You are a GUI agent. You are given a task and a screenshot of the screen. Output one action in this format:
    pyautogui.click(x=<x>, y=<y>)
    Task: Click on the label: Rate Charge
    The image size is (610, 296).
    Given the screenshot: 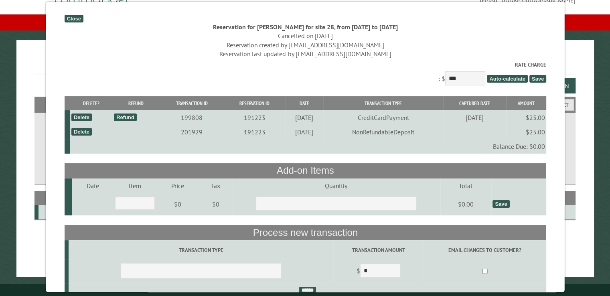 What is the action you would take?
    pyautogui.click(x=305, y=65)
    